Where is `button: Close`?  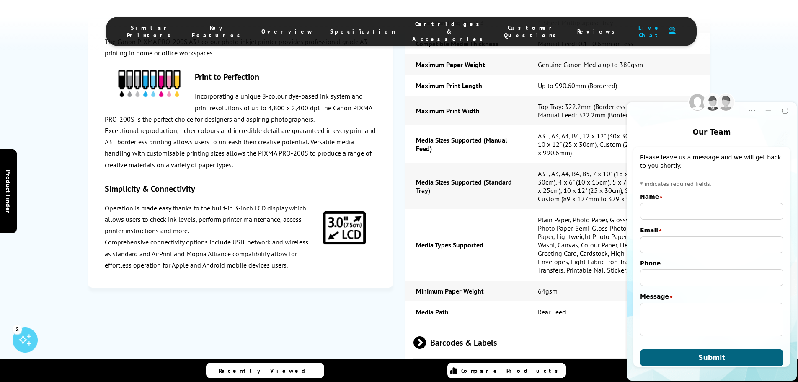
button: Close is located at coordinates (160, 22).